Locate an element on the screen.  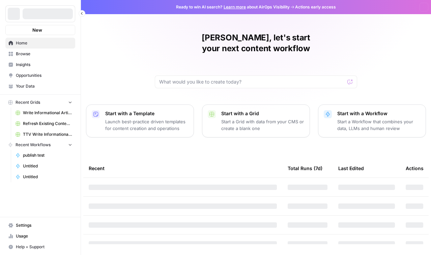
p: Start a Workflow that combines your data, LLMs and human review is located at coordinates (378, 125).